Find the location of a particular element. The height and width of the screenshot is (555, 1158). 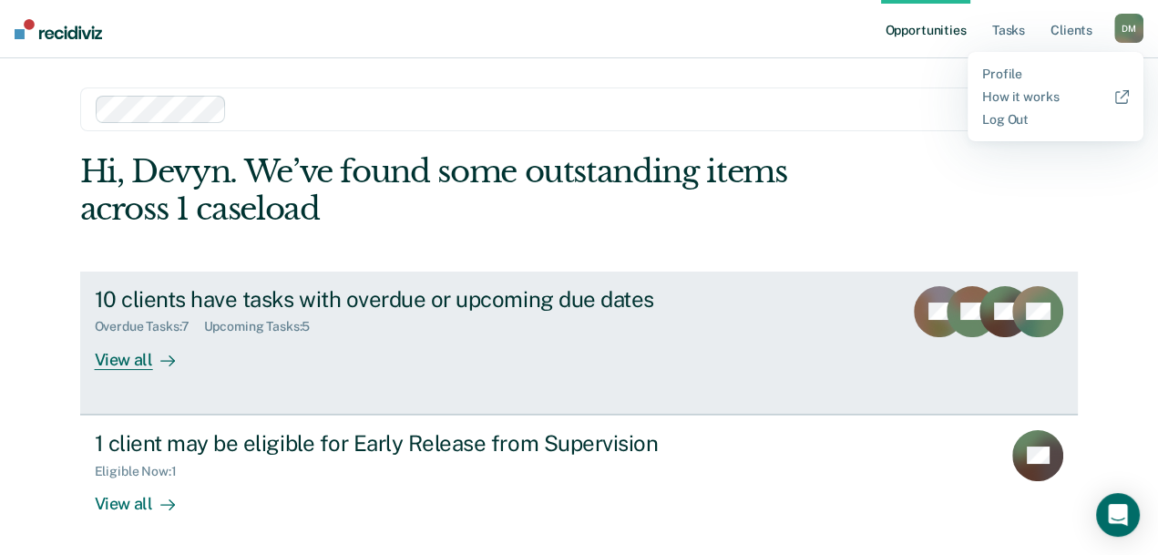

div: Upcoming Tasks : 5 is located at coordinates (263, 326).